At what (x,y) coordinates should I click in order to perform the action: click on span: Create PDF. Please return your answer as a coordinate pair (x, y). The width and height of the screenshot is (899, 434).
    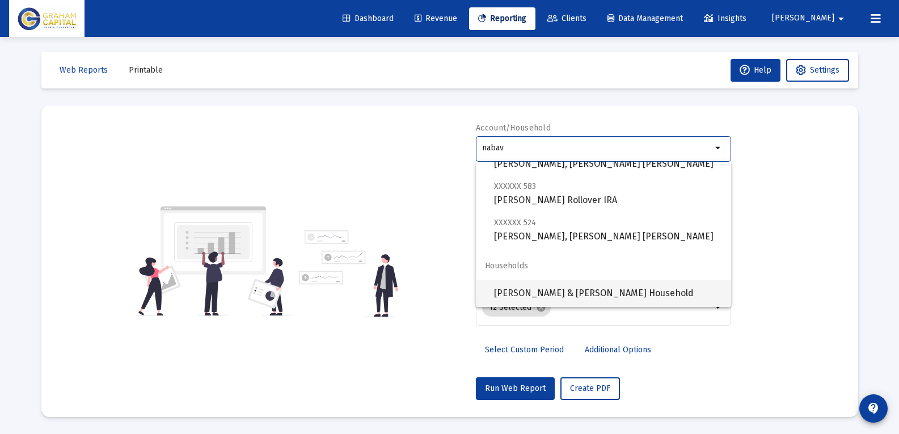
    Looking at the image, I should click on (590, 388).